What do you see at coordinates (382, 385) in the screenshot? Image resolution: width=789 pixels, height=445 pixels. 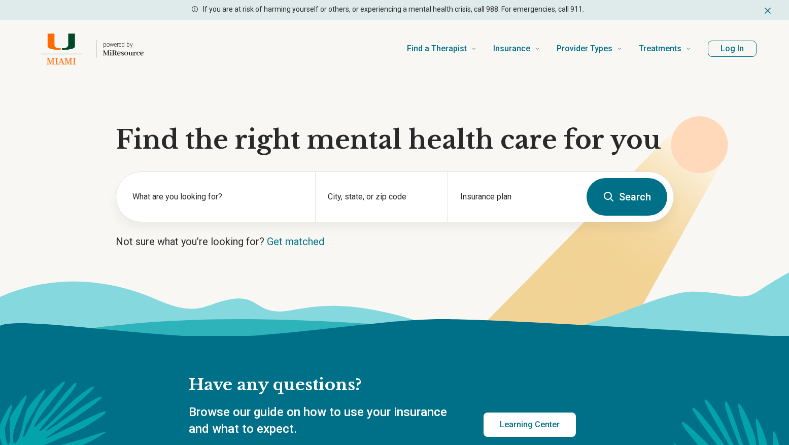 I see `h2: Have any questions?` at bounding box center [382, 385].